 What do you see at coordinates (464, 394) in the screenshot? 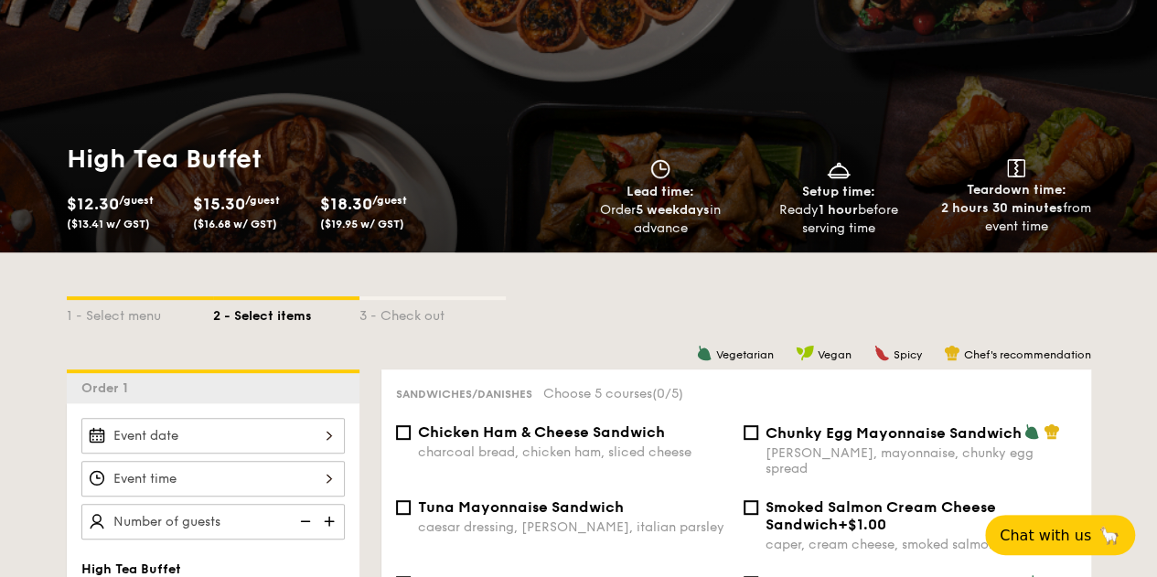
I see `span: Sandwiches/Danishes` at bounding box center [464, 394].